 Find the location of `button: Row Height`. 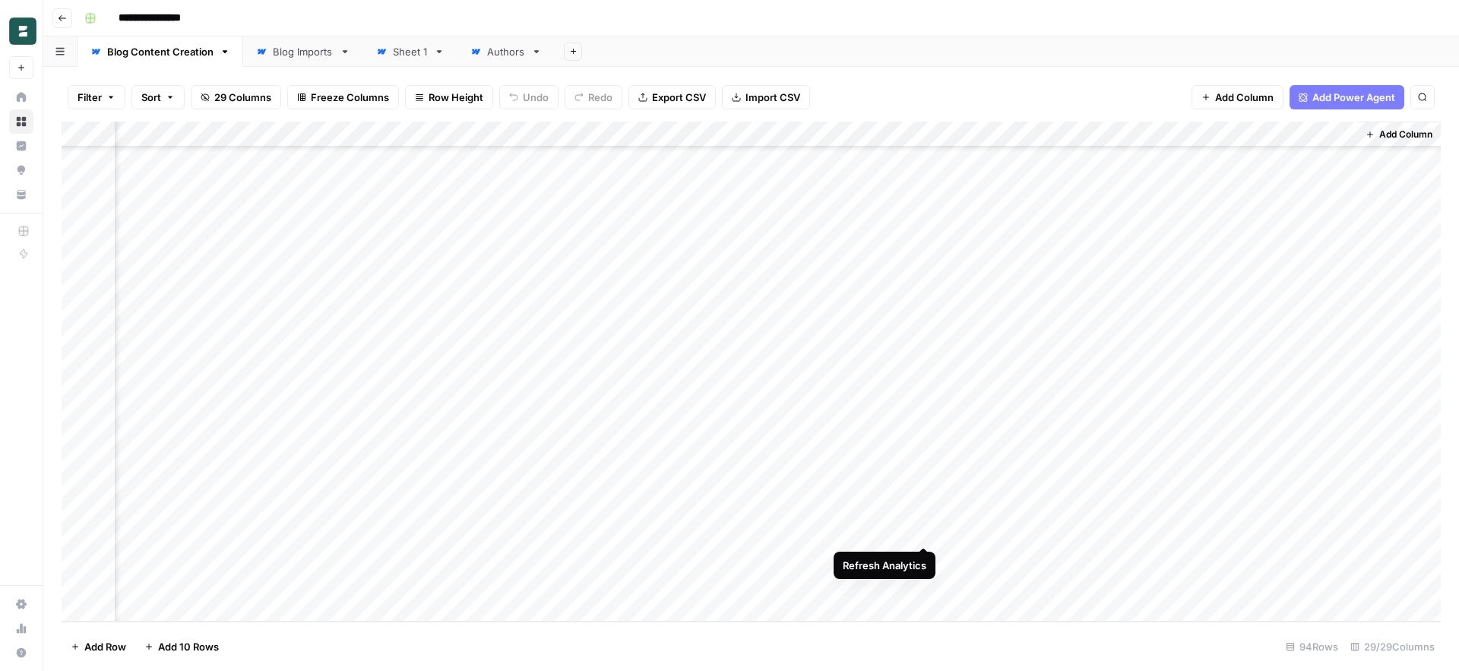

button: Row Height is located at coordinates (449, 97).